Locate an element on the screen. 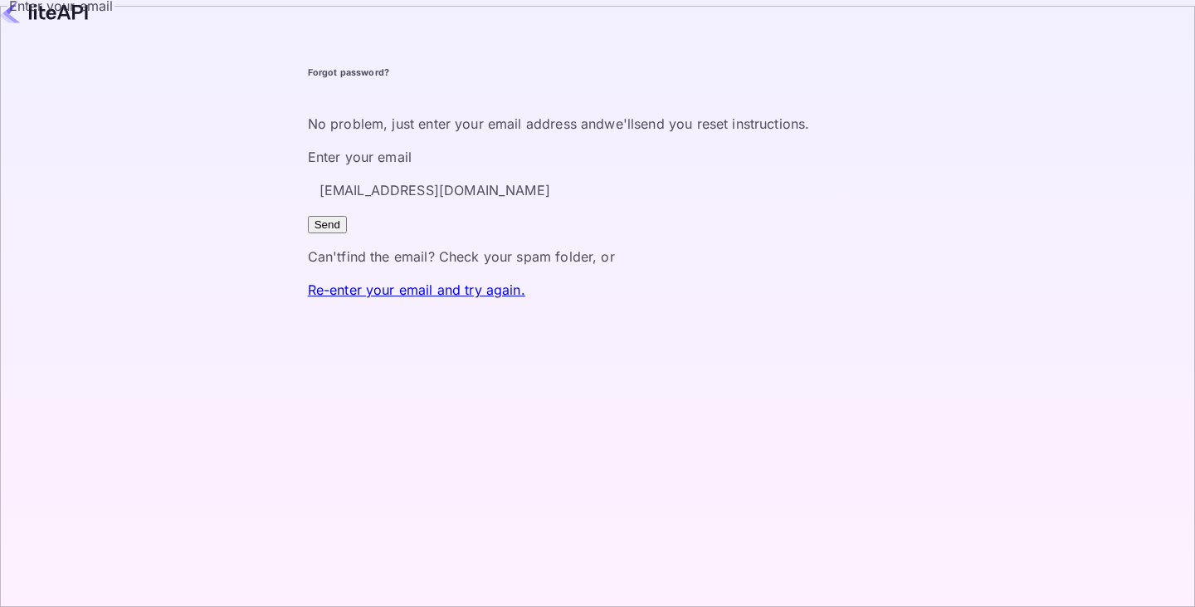  p: No problem, just enter your email address and we'll send you reset instructions. is located at coordinates (597, 124).